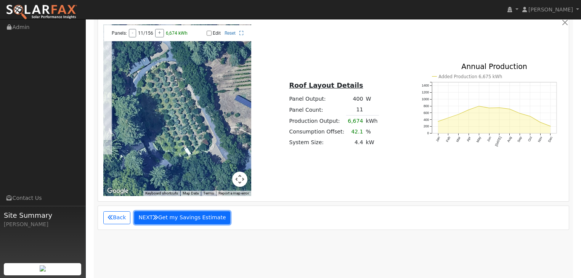 The image size is (581, 278). Describe the element at coordinates (426, 120) in the screenshot. I see `text: 400` at that location.